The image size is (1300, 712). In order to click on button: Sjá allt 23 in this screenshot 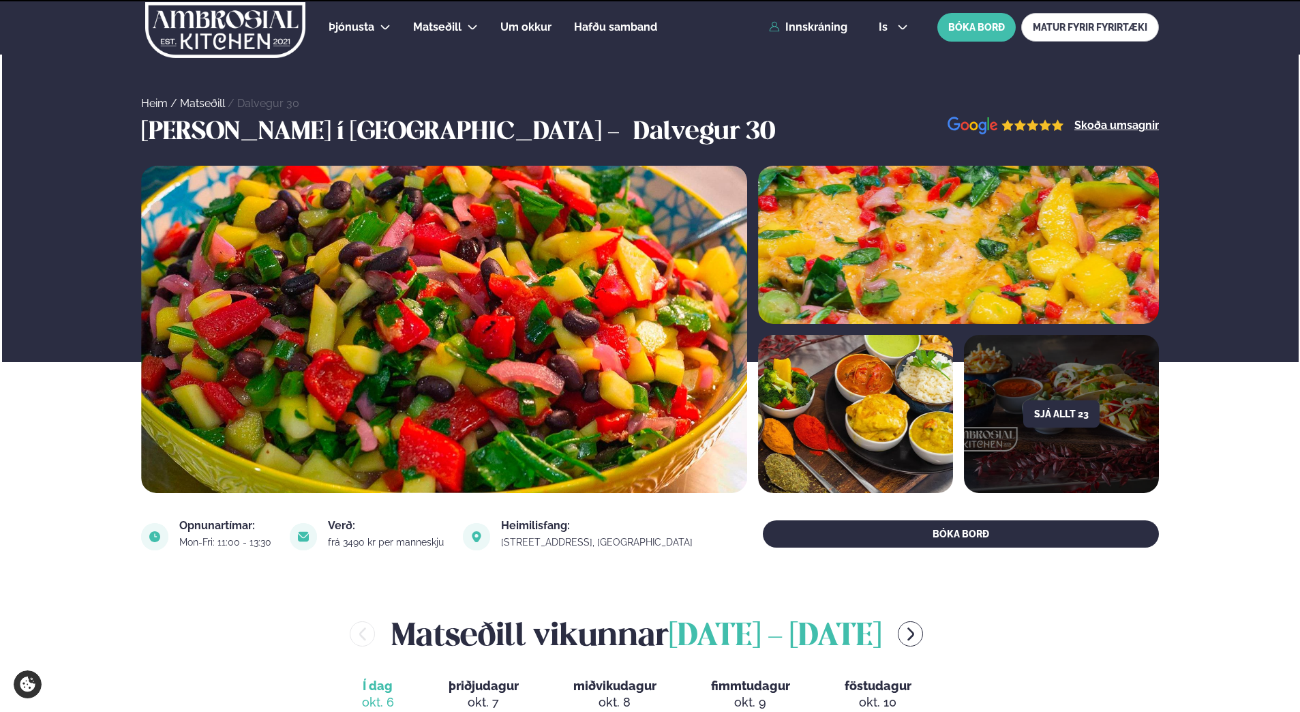, I will do `click(1062, 414)`.